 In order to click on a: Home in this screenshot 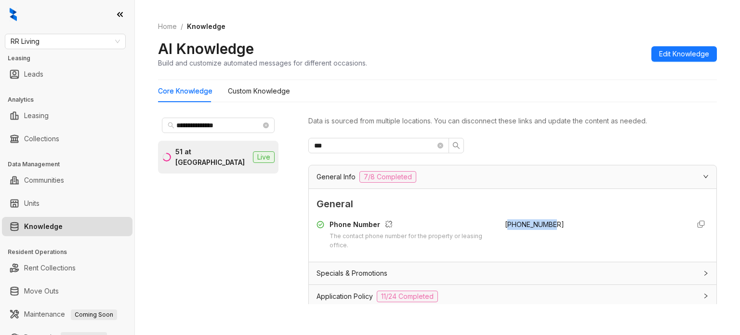, I will do `click(167, 27)`.